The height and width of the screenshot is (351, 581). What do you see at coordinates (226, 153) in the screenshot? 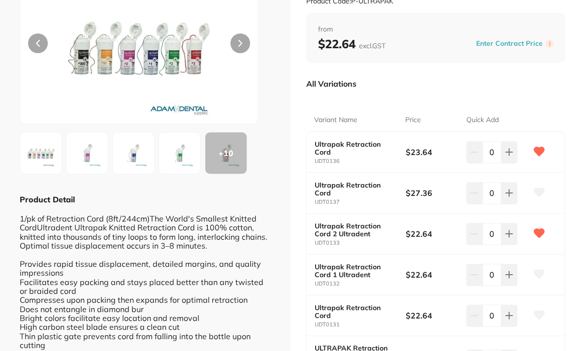
I see `div: + 10` at bounding box center [226, 153].